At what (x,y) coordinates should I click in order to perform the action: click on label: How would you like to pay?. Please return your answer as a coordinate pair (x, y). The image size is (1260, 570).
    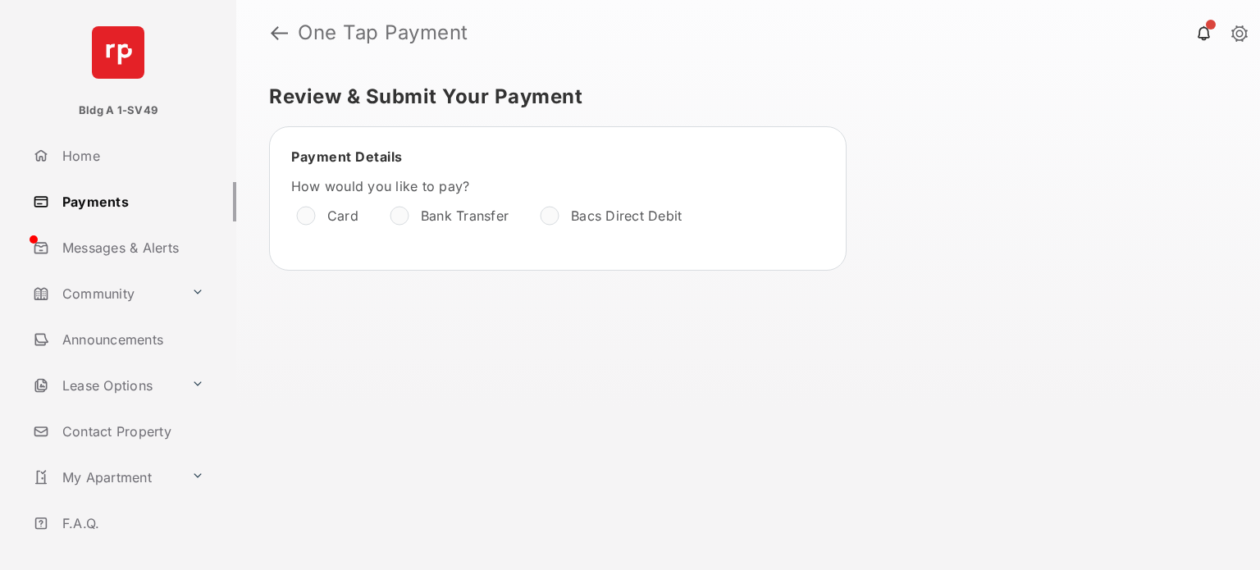
    Looking at the image, I should click on (537, 186).